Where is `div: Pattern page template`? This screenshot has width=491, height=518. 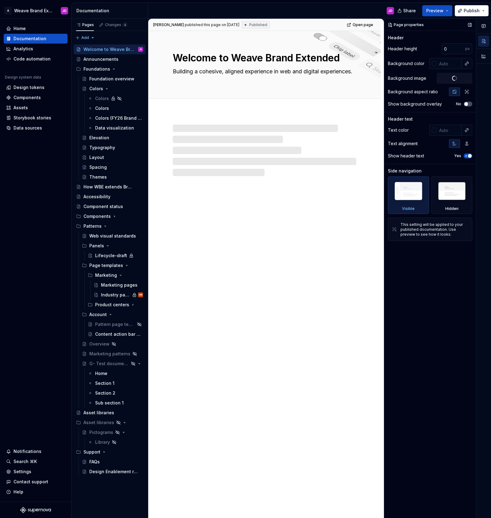 div: Pattern page template is located at coordinates (115, 324).